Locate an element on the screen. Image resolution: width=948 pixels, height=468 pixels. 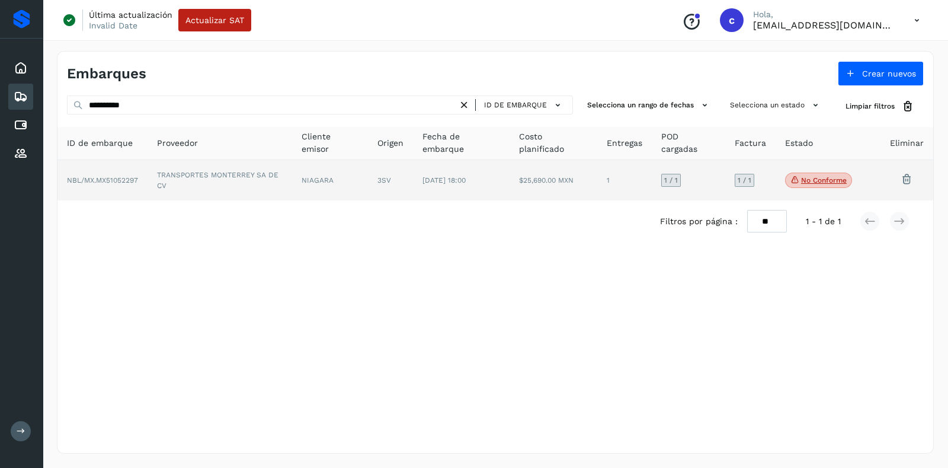
button: ID de embarque is located at coordinates (524, 105).